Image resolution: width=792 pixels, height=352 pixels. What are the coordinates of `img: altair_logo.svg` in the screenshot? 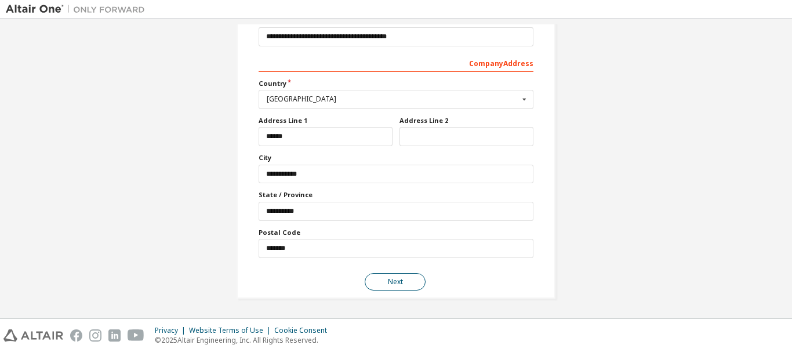 It's located at (33, 335).